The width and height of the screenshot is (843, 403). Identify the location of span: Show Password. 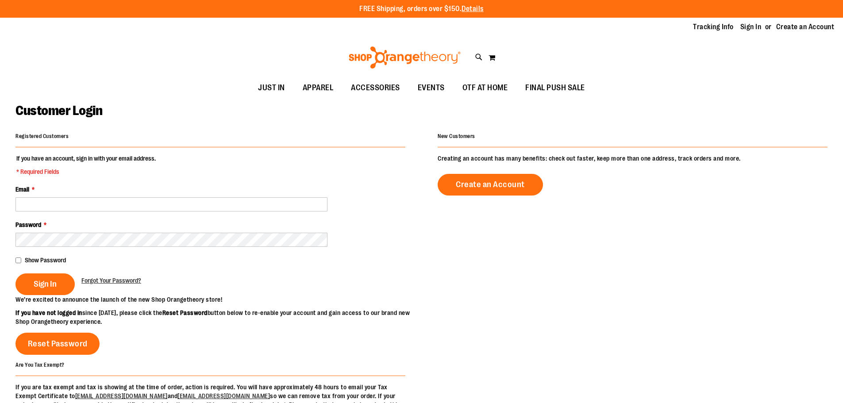
(45, 260).